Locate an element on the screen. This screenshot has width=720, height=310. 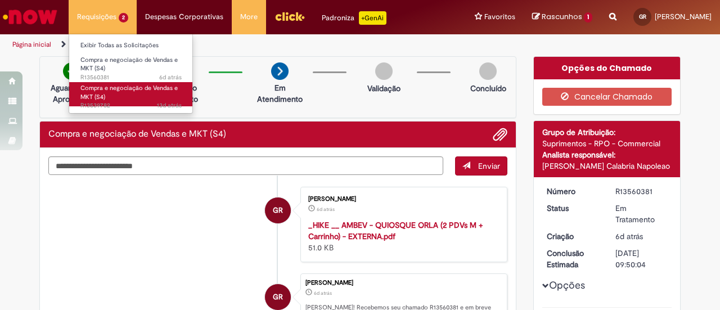
time: 23/09/2025 16:50:02 is located at coordinates (171, 77).